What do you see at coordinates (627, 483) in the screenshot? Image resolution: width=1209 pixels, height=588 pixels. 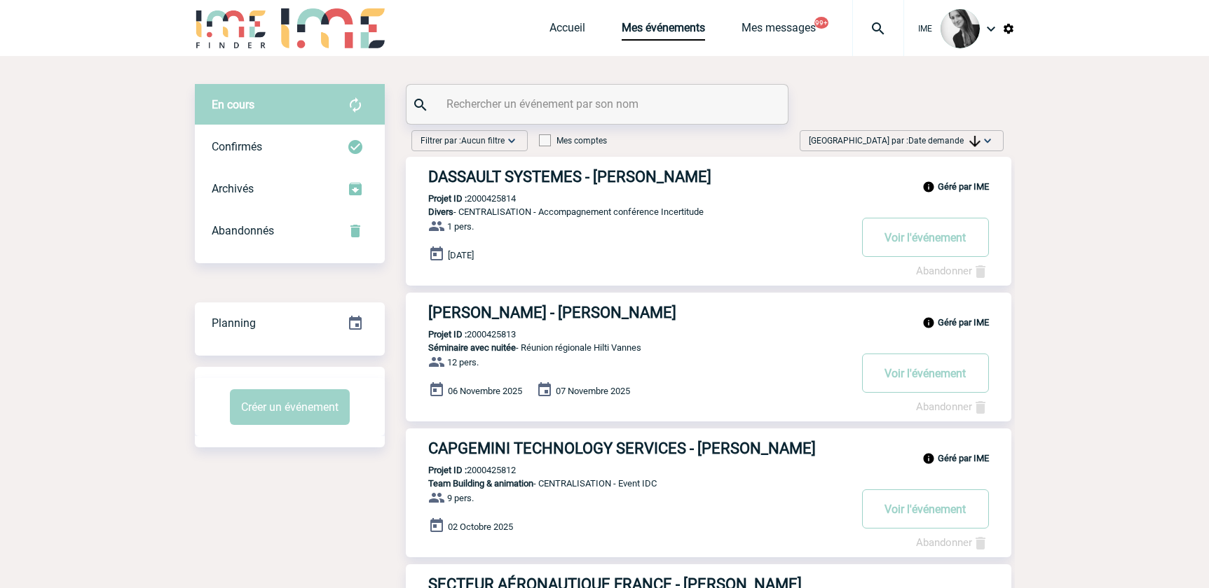 I see `p: - CENTRALISATION - Event IDC` at bounding box center [627, 483].